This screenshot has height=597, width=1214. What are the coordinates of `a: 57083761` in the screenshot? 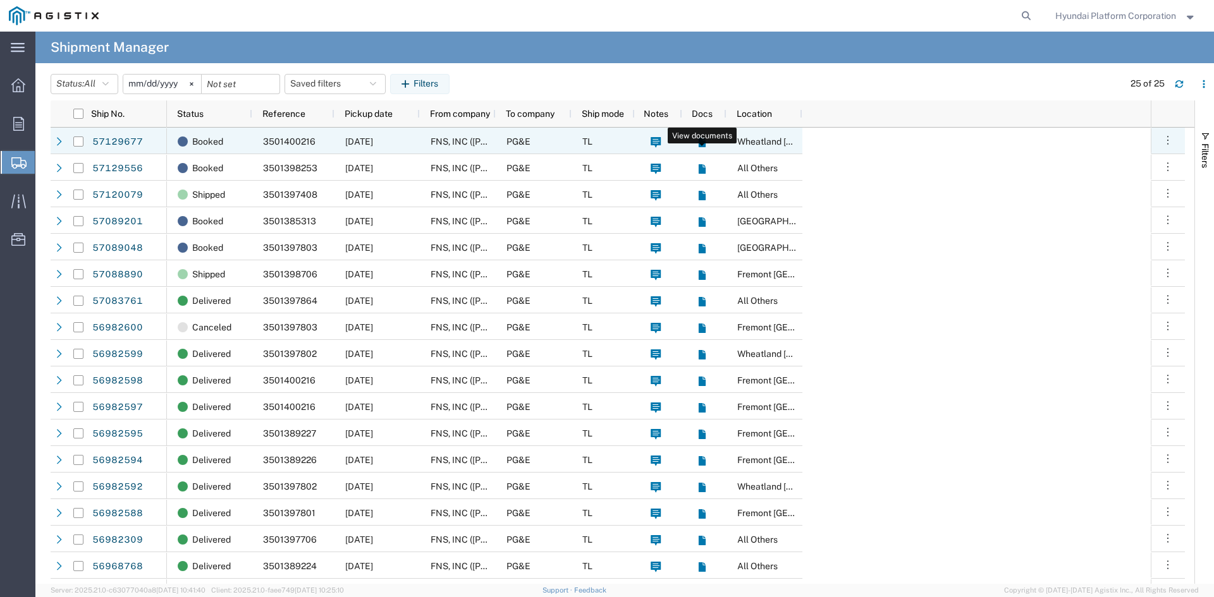 It's located at (118, 301).